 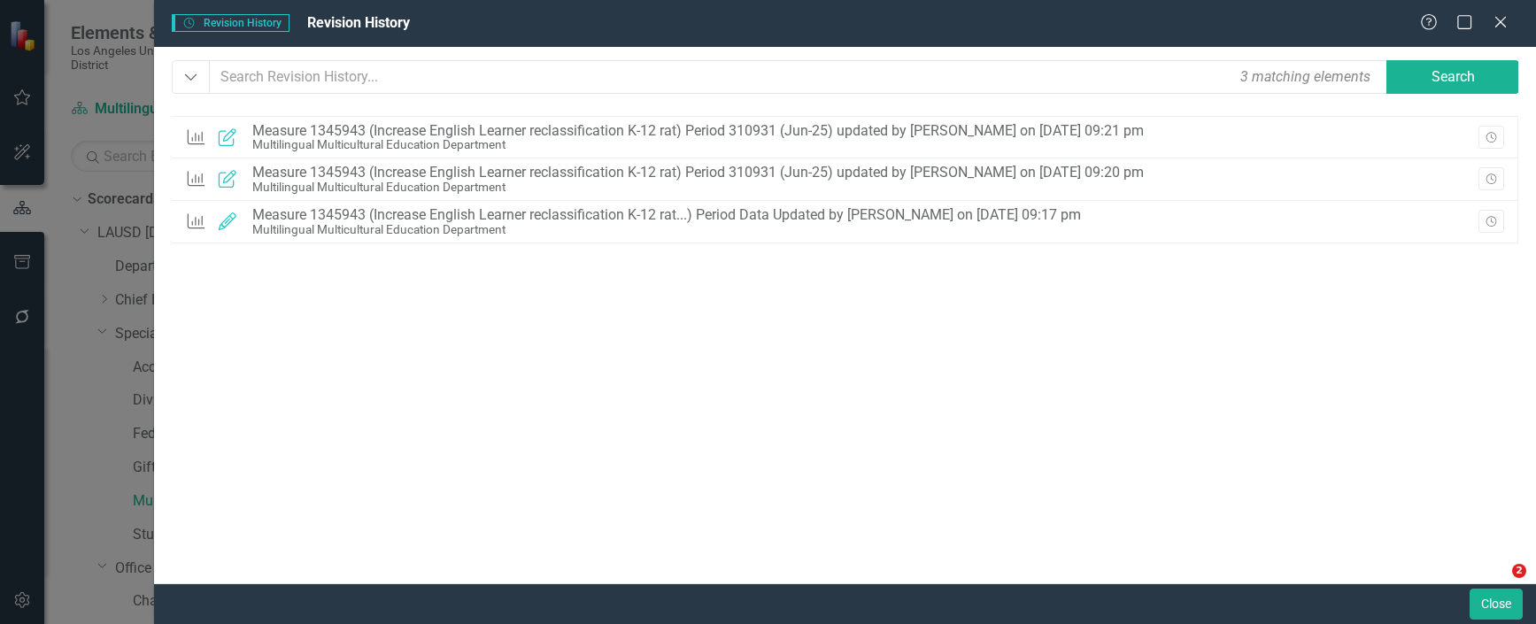 What do you see at coordinates (667, 215) in the screenshot?
I see `div: Measure 1345943 (Increase English Learner reclassification K-12 rat...) Period Data Updated by [P...` at bounding box center [667, 215].